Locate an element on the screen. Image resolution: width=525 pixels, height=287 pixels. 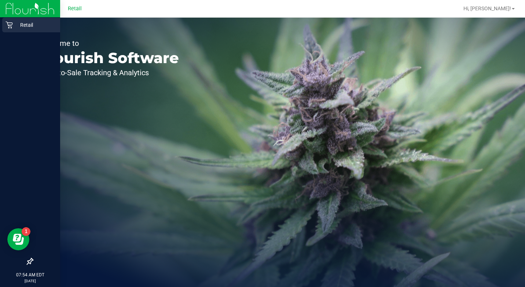
inline-svg: Retail is located at coordinates (9, 25).